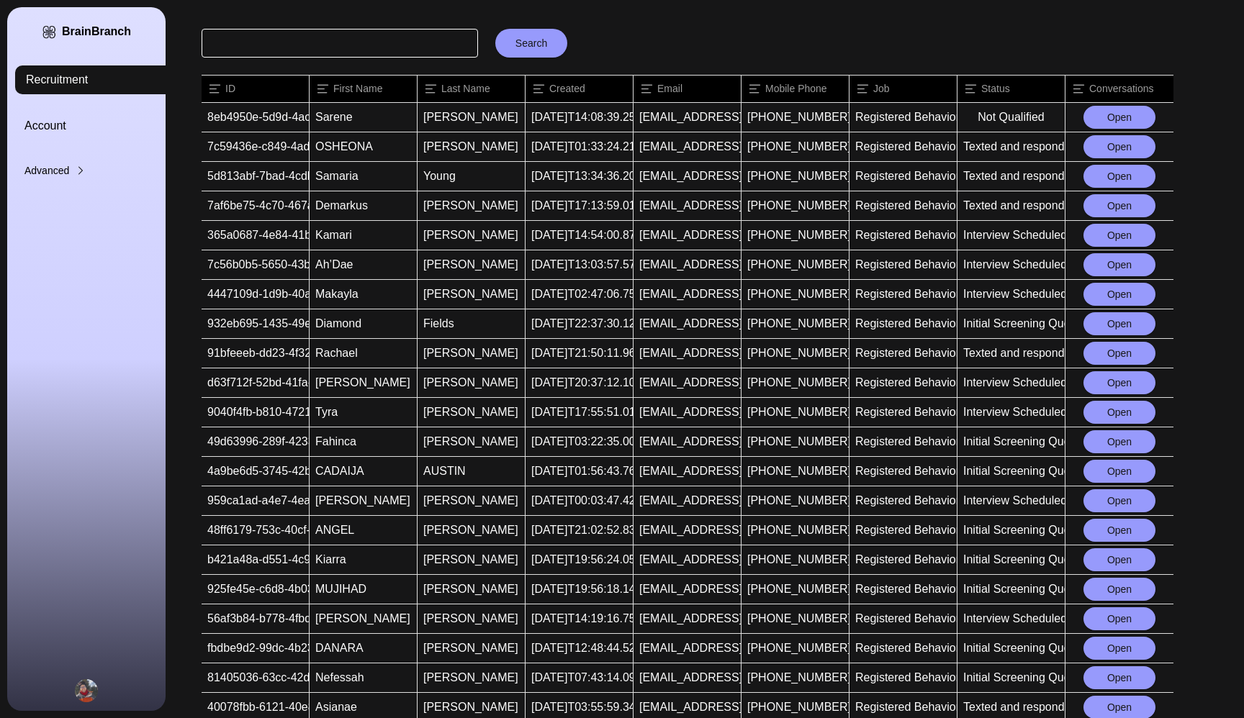 The image size is (1244, 718). Describe the element at coordinates (471, 471) in the screenshot. I see `div: AUSTIN` at that location.